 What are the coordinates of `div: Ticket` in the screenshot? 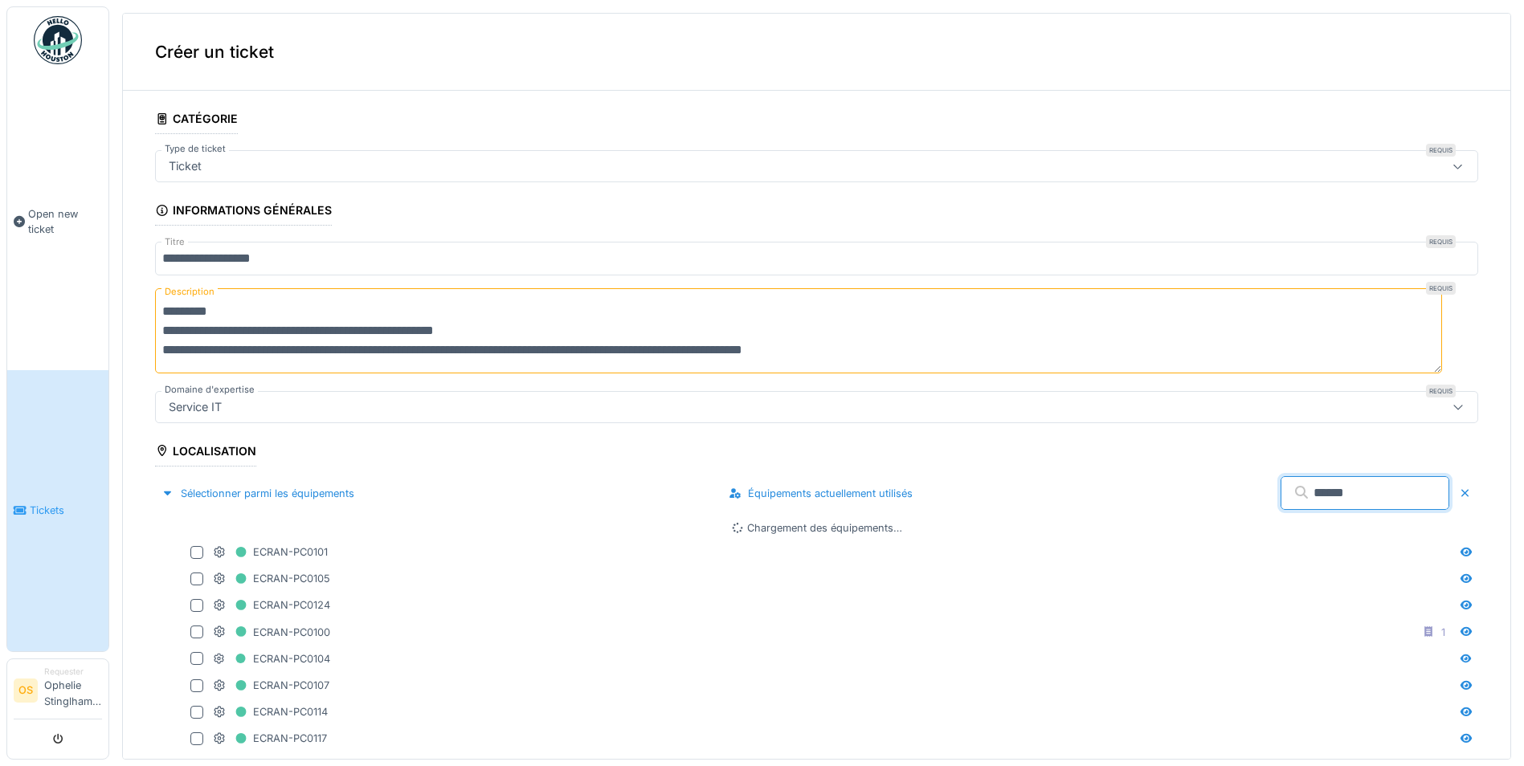 It's located at (185, 166).